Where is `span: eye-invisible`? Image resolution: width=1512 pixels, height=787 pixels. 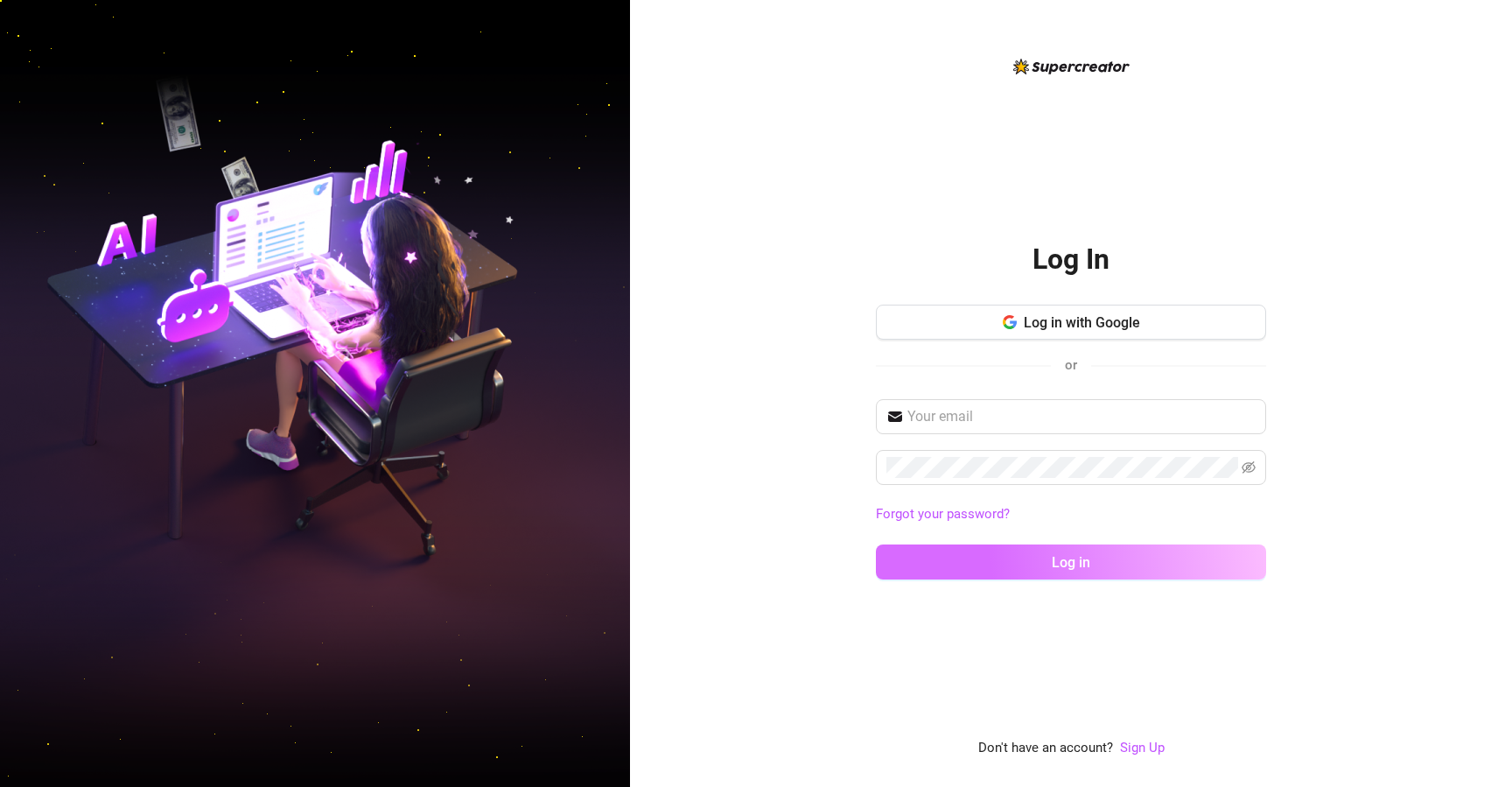 span: eye-invisible is located at coordinates (1248, 467).